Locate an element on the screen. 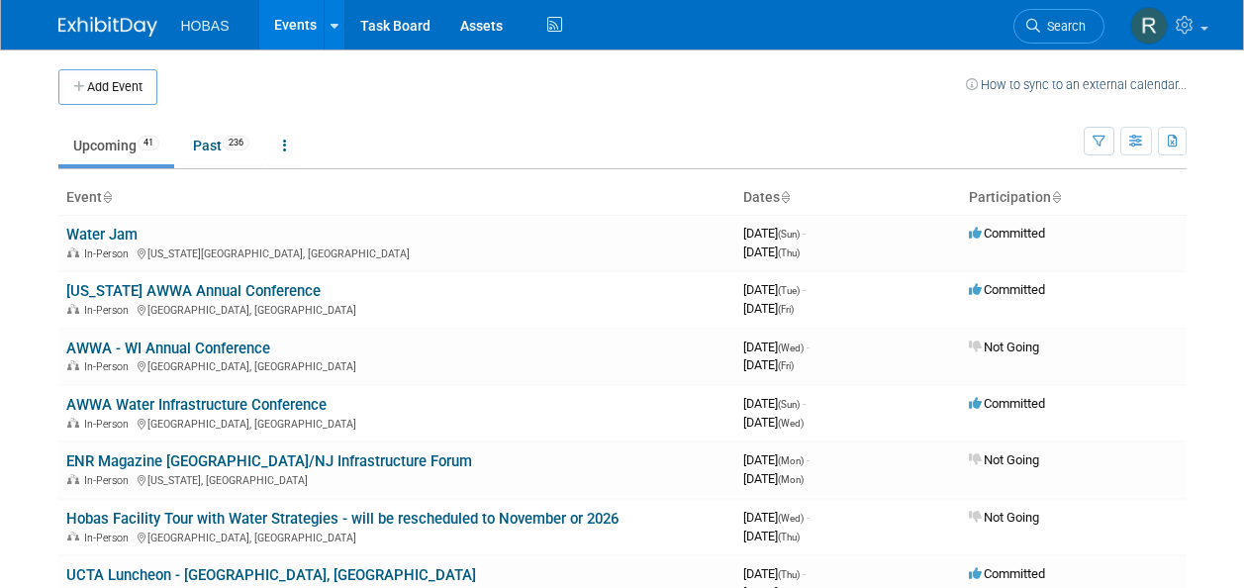  a: Search is located at coordinates (1059, 26).